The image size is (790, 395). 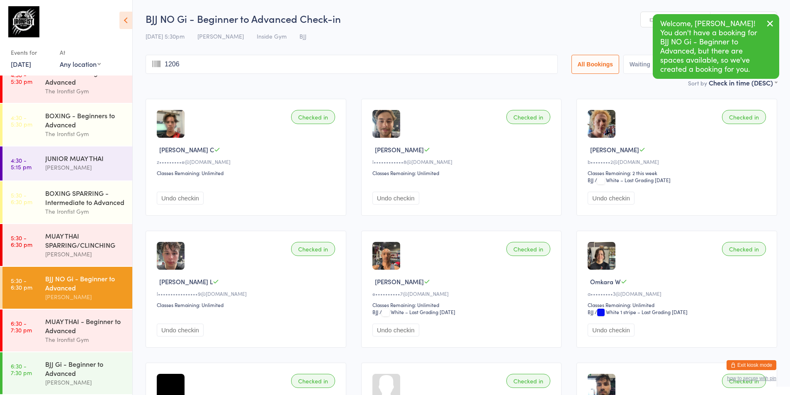 What do you see at coordinates (85, 368) in the screenshot?
I see `div: BJJ Gi - Beginner to Advanced` at bounding box center [85, 368].